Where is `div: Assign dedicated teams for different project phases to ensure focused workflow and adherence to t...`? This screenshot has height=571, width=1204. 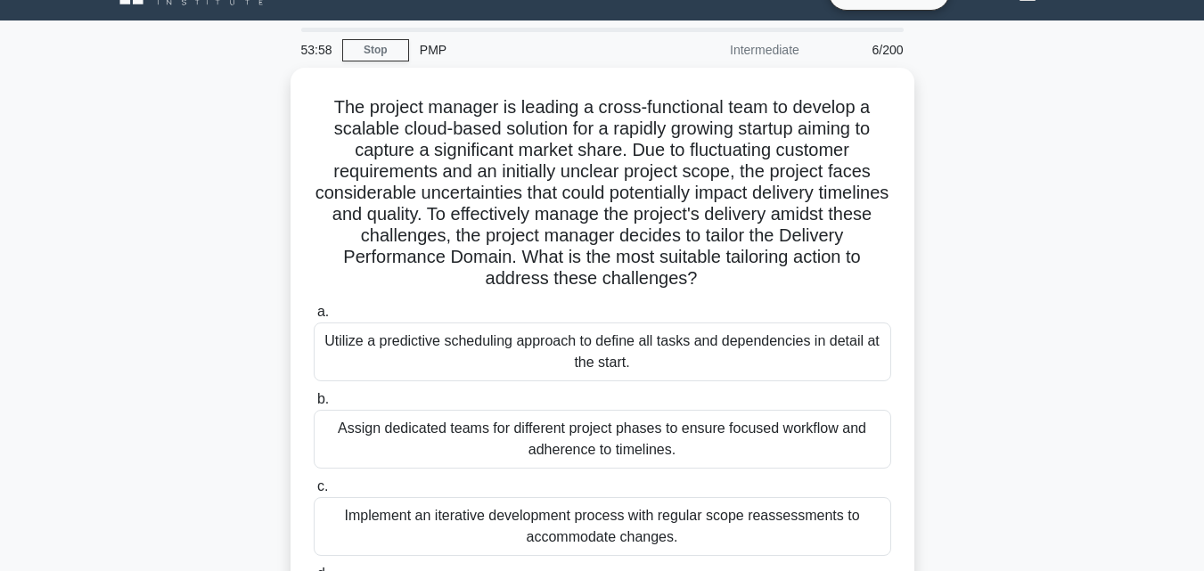
div: Assign dedicated teams for different project phases to ensure focused workflow and adherence to t... is located at coordinates (603, 439).